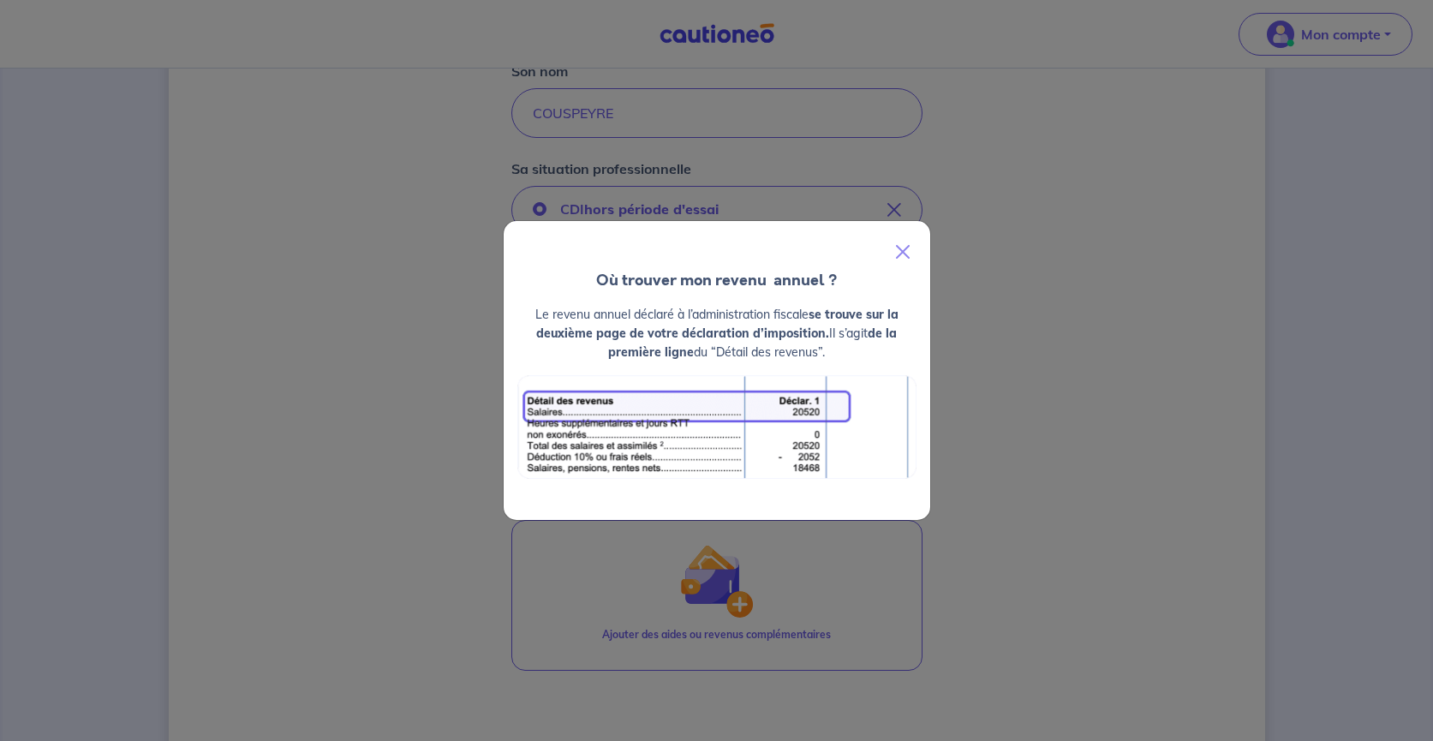 This screenshot has height=741, width=1433. What do you see at coordinates (717, 280) in the screenshot?
I see `h4: Où trouver mon revenu annuel ?` at bounding box center [717, 280].